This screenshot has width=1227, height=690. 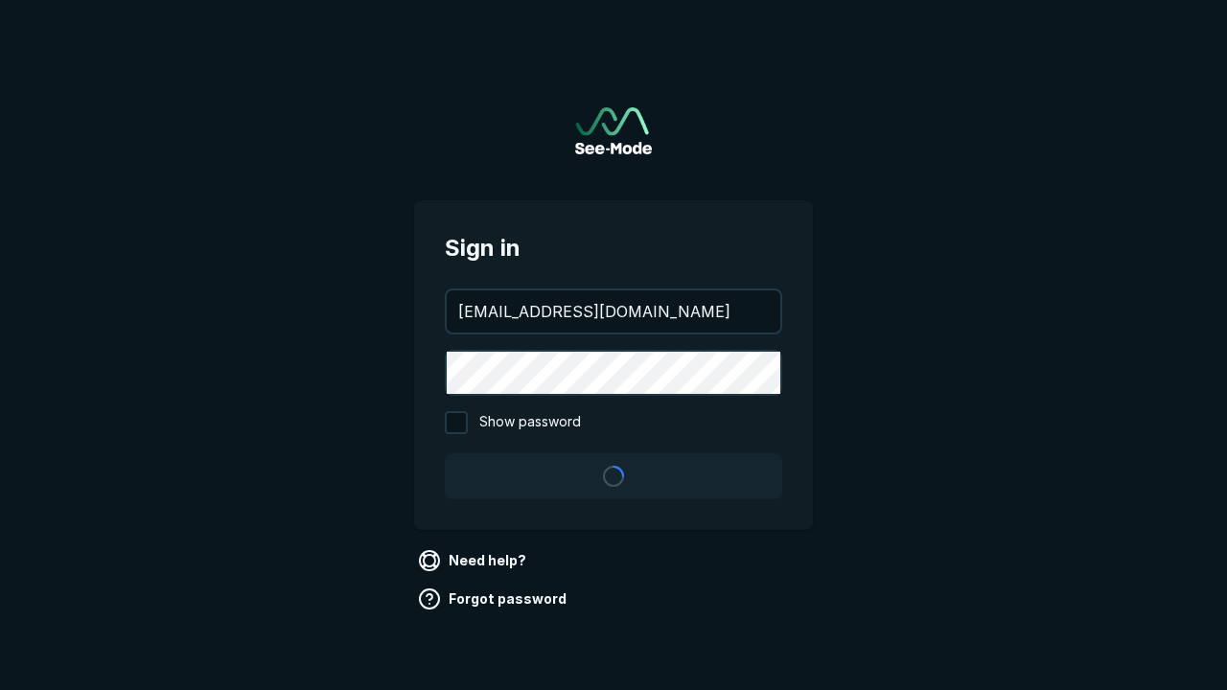 What do you see at coordinates (494, 599) in the screenshot?
I see `a: Forgot password` at bounding box center [494, 599].